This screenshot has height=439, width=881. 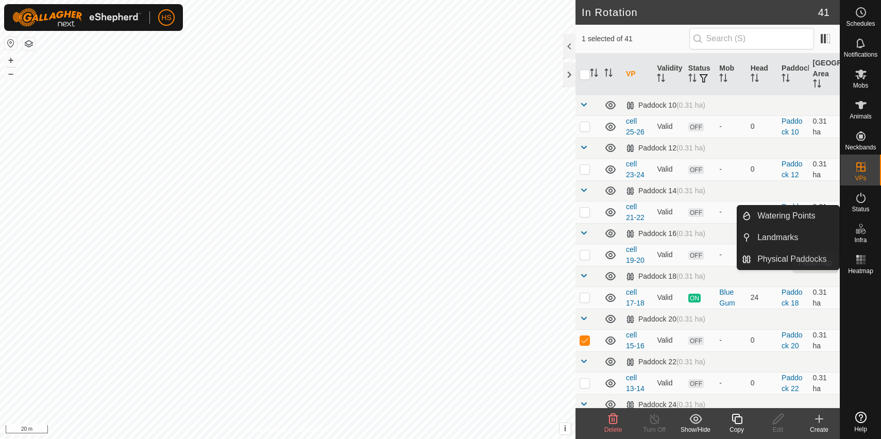 I want to click on span: Watering Points, so click(x=787, y=216).